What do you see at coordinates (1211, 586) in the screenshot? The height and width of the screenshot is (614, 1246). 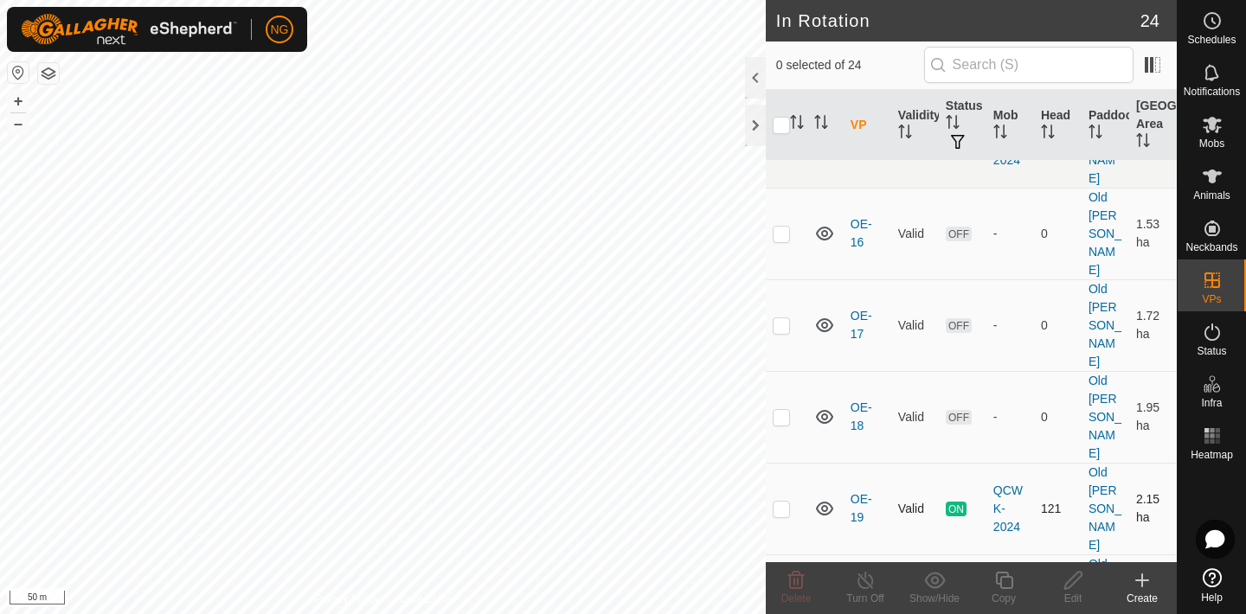 I see `a: Help` at bounding box center [1211, 586].